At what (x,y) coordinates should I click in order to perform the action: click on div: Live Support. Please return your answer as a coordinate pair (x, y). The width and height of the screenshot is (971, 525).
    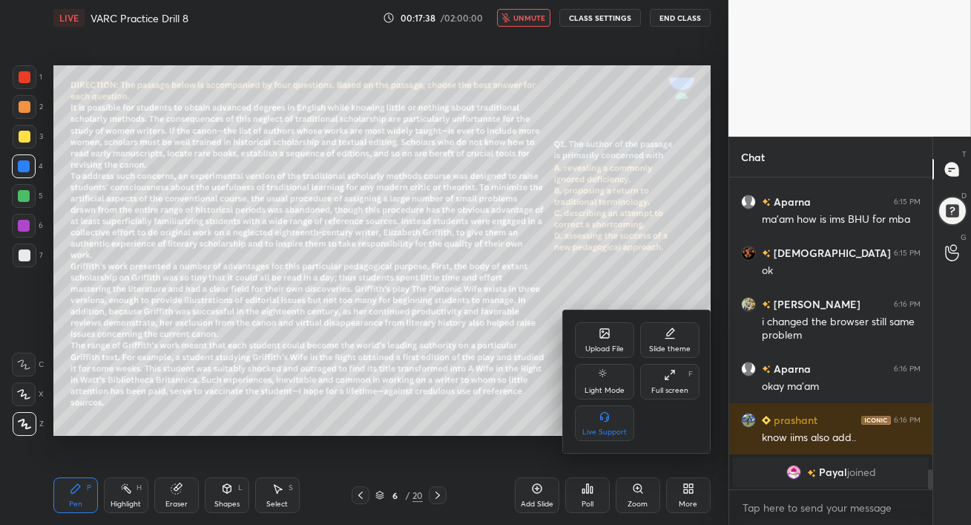
    Looking at the image, I should click on (605, 432).